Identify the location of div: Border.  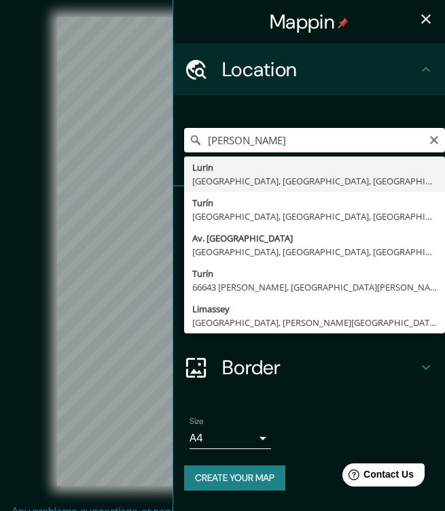
(309, 367).